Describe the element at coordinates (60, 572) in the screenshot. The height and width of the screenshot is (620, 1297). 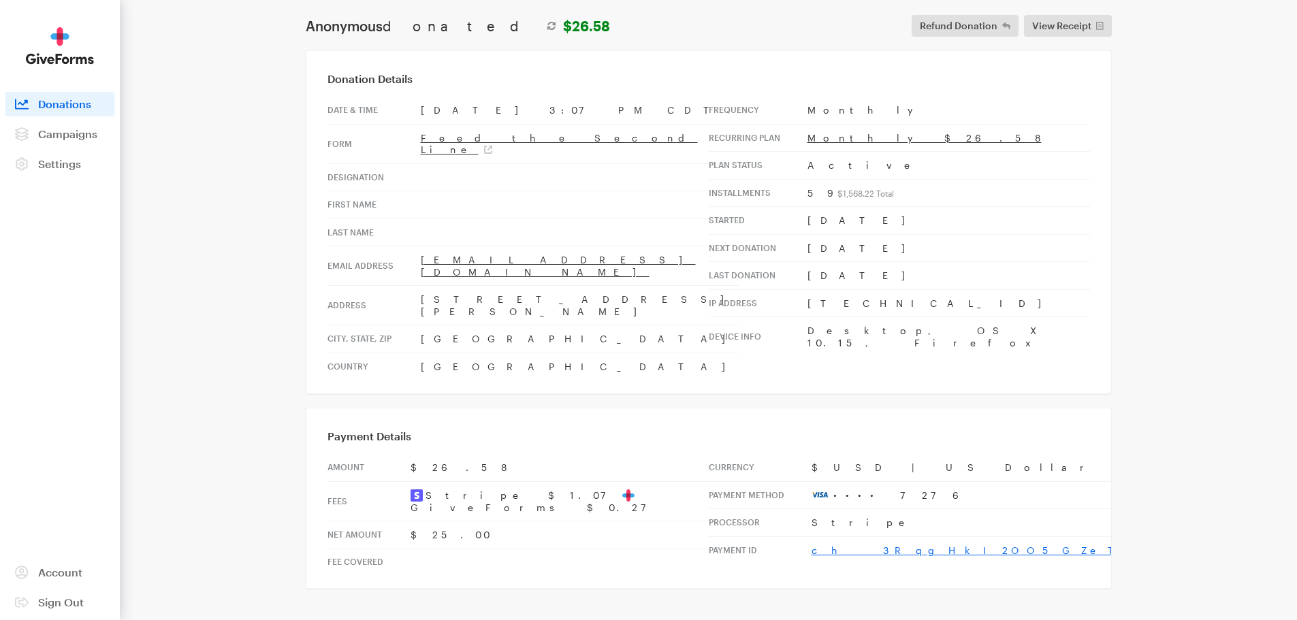
I see `span: Account` at that location.